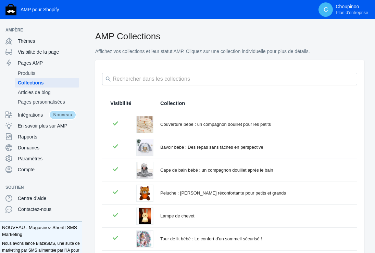 This screenshot has width=375, height=253. I want to click on span: Articles de blog, so click(47, 92).